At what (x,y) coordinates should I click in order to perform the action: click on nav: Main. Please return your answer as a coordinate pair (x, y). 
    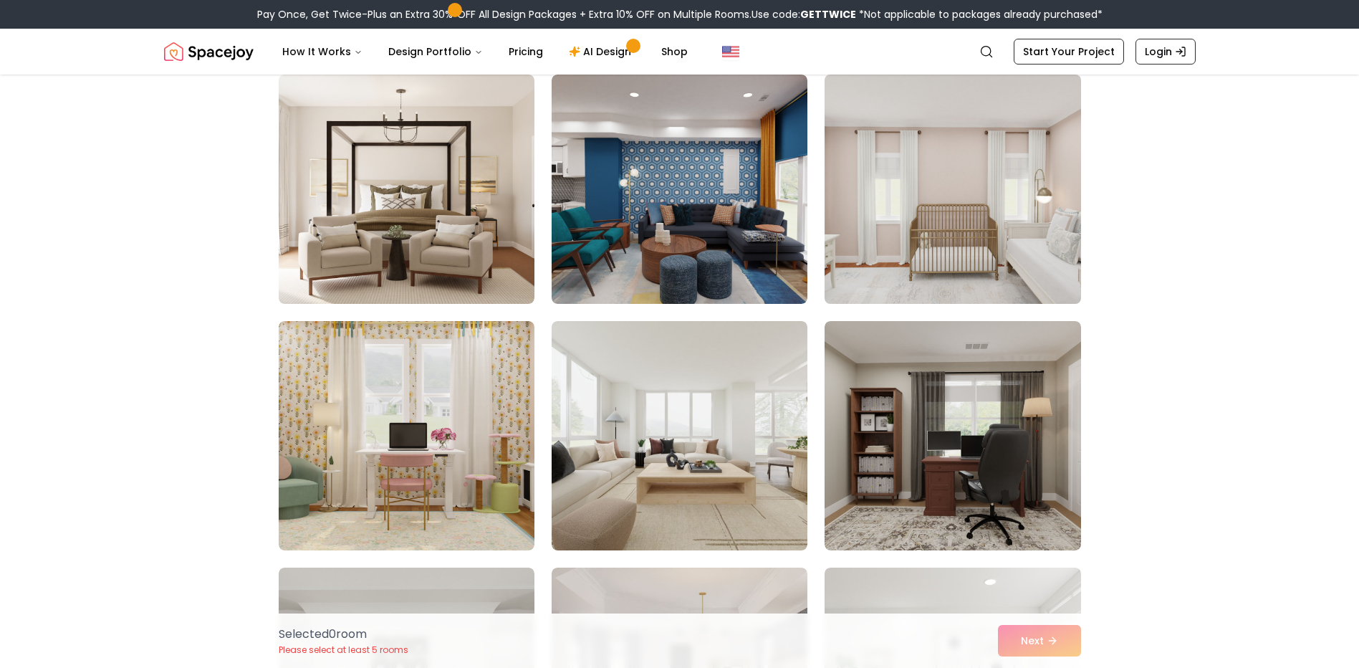
    Looking at the image, I should click on (485, 52).